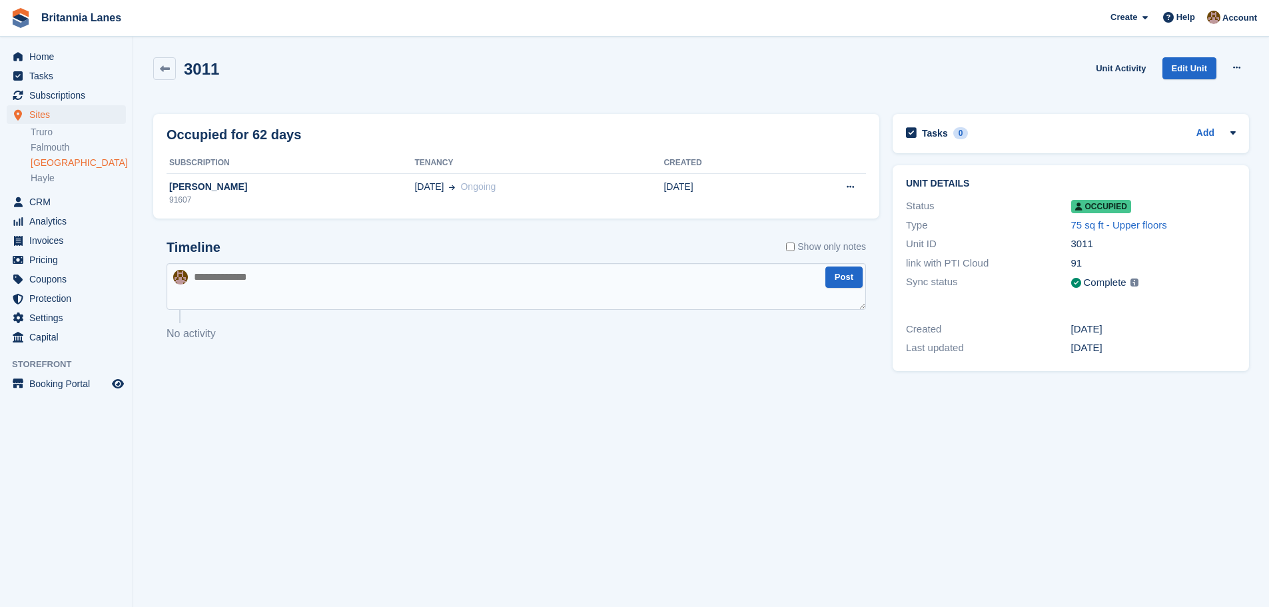 Image resolution: width=1269 pixels, height=607 pixels. I want to click on div: Complete, so click(1105, 282).